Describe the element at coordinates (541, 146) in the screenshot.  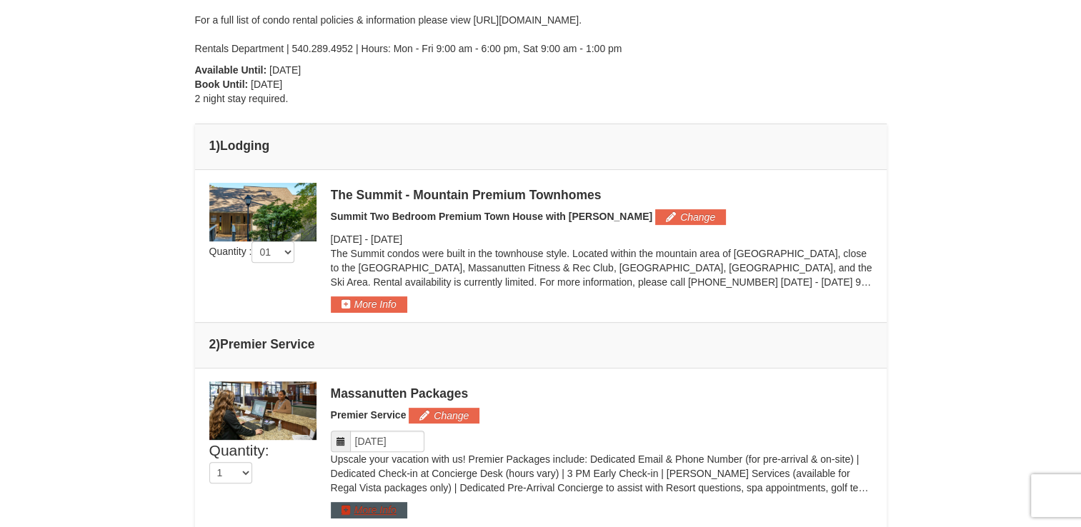
I see `h4: 1 Lodging` at that location.